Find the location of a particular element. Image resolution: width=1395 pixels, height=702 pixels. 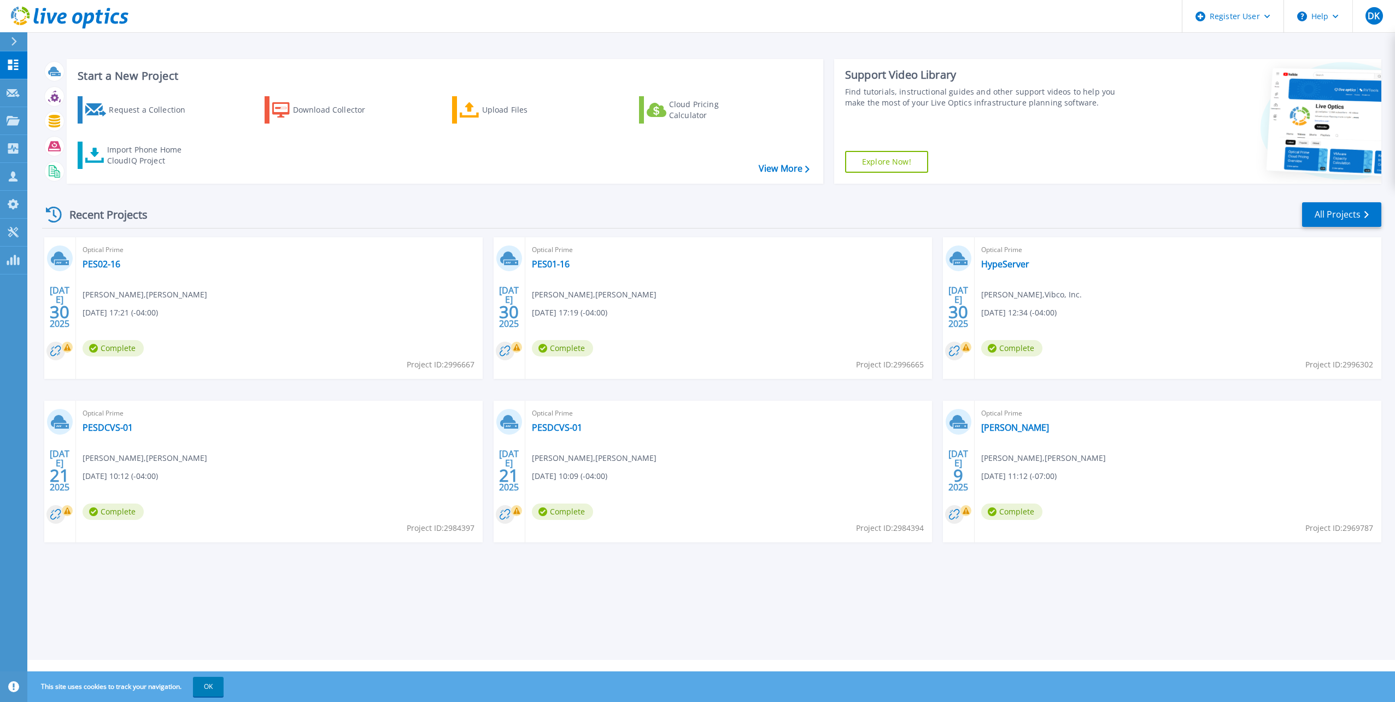

div: Download Collector is located at coordinates (337, 110).